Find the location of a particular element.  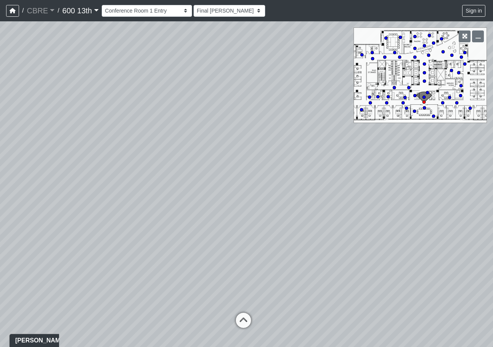

a: 600 13th is located at coordinates (80, 11).